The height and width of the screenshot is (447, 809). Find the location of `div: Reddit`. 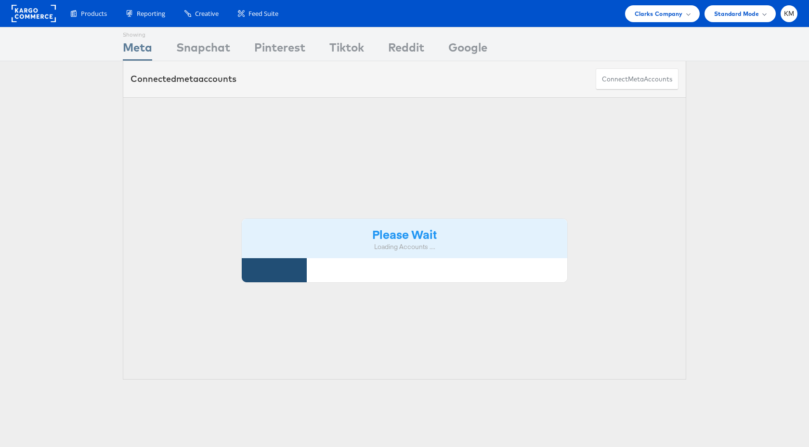

div: Reddit is located at coordinates (406, 50).